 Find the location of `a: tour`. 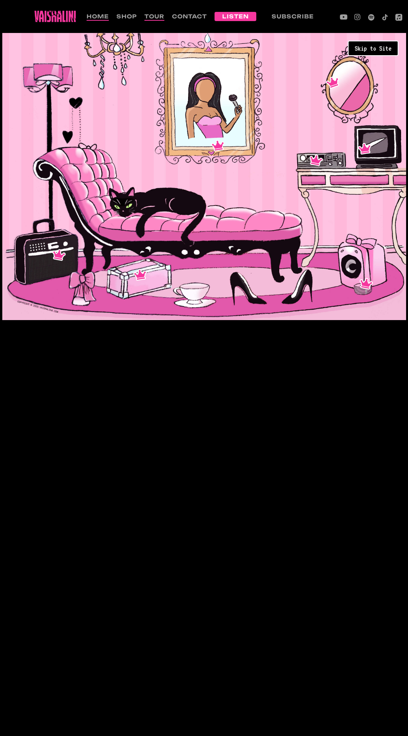

a: tour is located at coordinates (155, 16).